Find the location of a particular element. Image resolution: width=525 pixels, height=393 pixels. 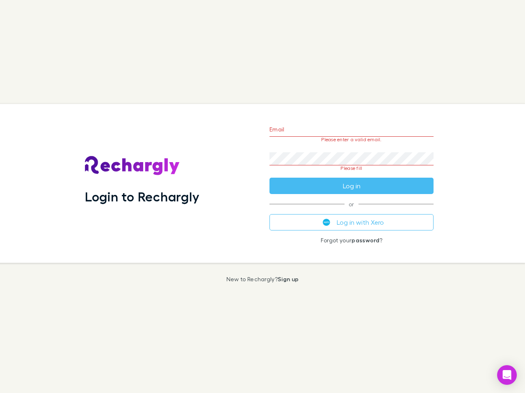

p: Forgot your ? is located at coordinates (351, 241).